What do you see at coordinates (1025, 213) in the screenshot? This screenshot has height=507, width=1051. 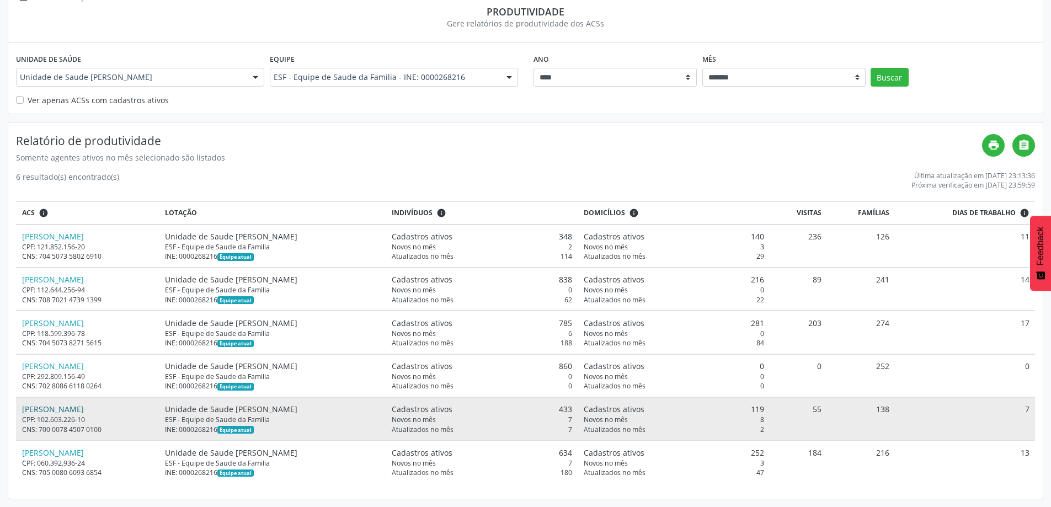 I see `i: Dias em que o(a) ACS fez pelo menos uma visita, ou ficha de cadastro individual ou cadastro domic...` at bounding box center [1025, 213].